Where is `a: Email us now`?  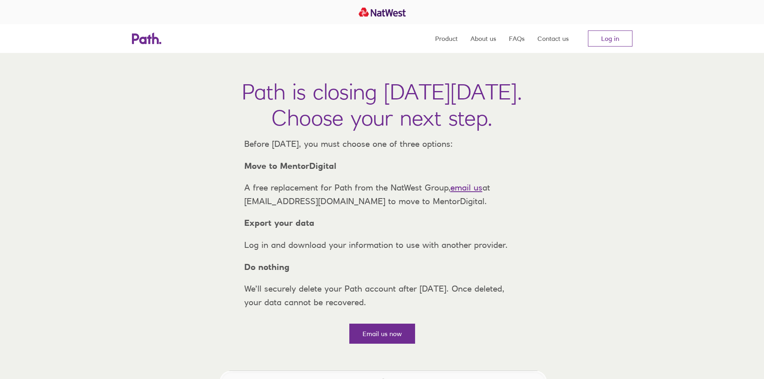 a: Email us now is located at coordinates (382, 334).